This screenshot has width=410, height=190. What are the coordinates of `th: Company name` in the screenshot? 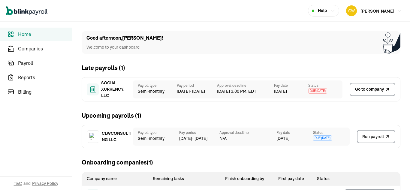 It's located at (115, 179).